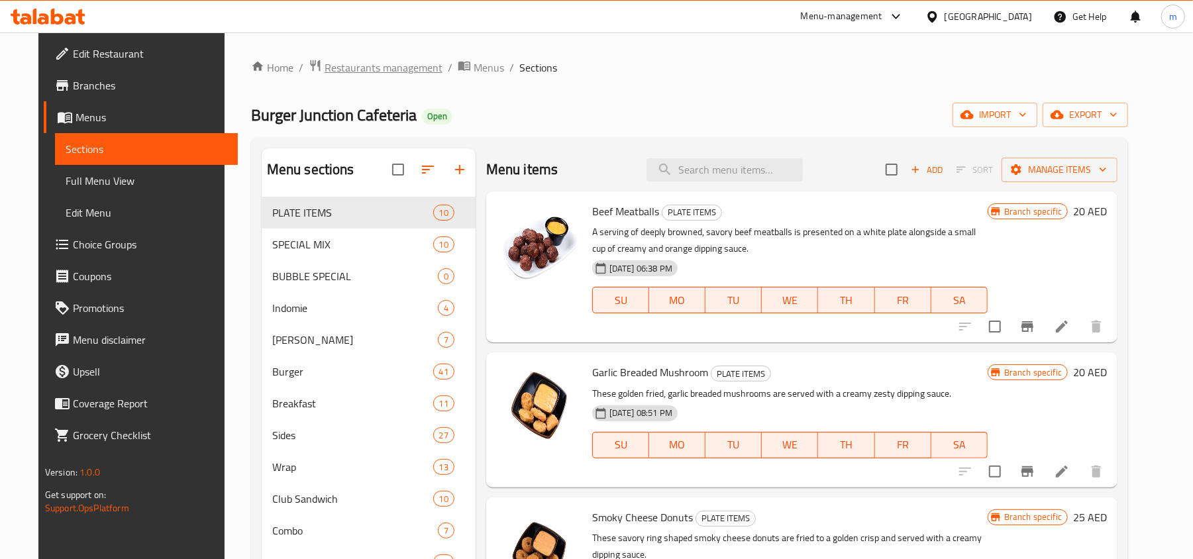 The height and width of the screenshot is (559, 1193). Describe the element at coordinates (1085, 115) in the screenshot. I see `span: export` at that location.